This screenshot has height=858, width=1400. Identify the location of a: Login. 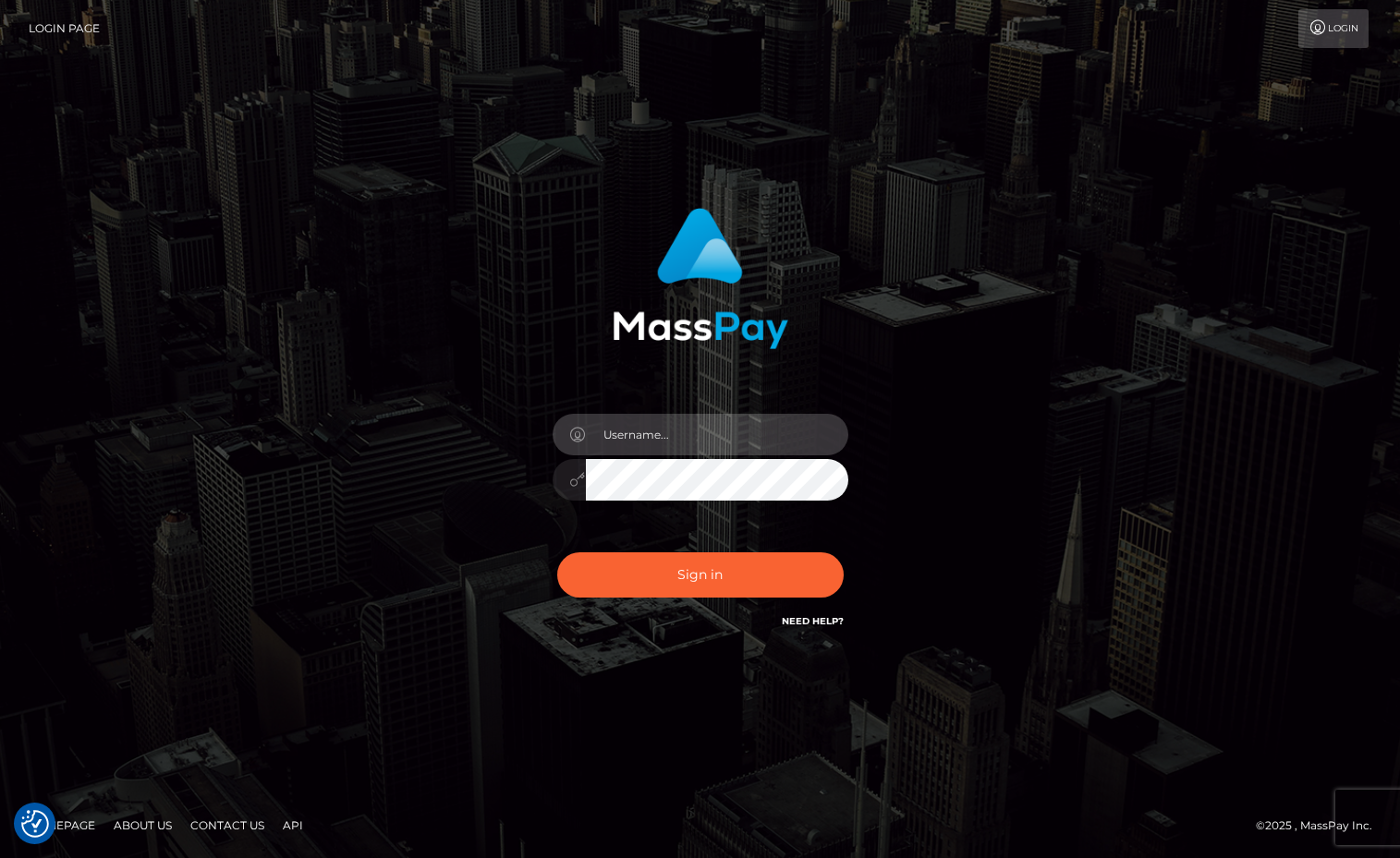
(1333, 29).